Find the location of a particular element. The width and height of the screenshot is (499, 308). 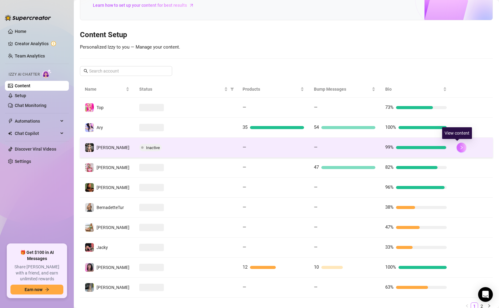

span: Automations is located at coordinates (37, 121).